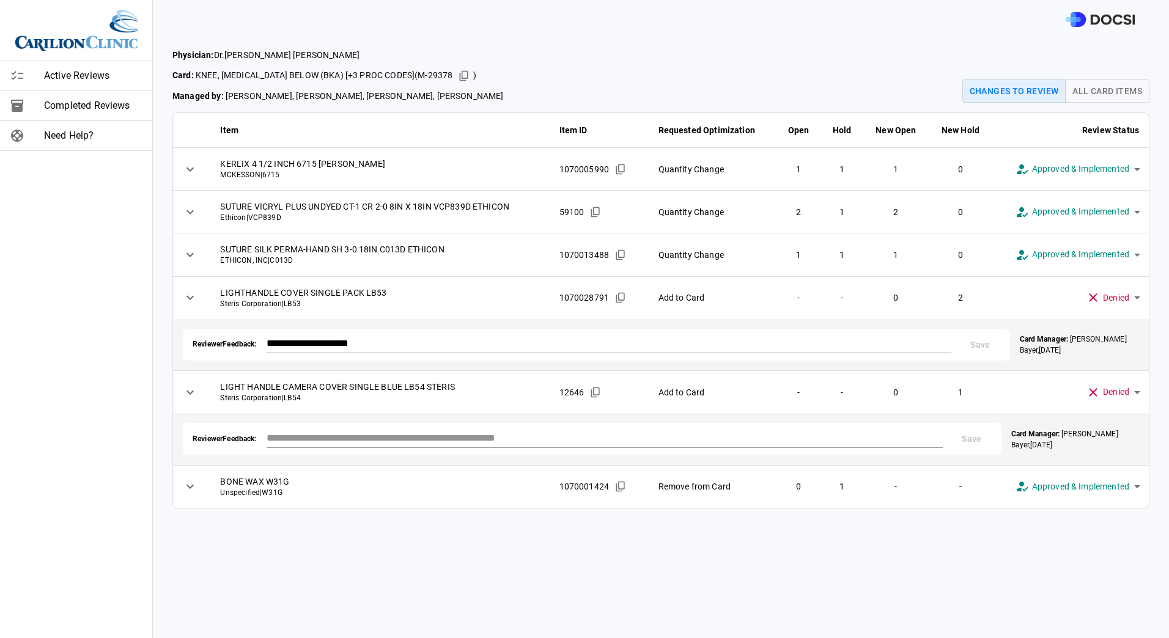 This screenshot has height=638, width=1169. Describe the element at coordinates (572, 393) in the screenshot. I see `span: 12646` at that location.